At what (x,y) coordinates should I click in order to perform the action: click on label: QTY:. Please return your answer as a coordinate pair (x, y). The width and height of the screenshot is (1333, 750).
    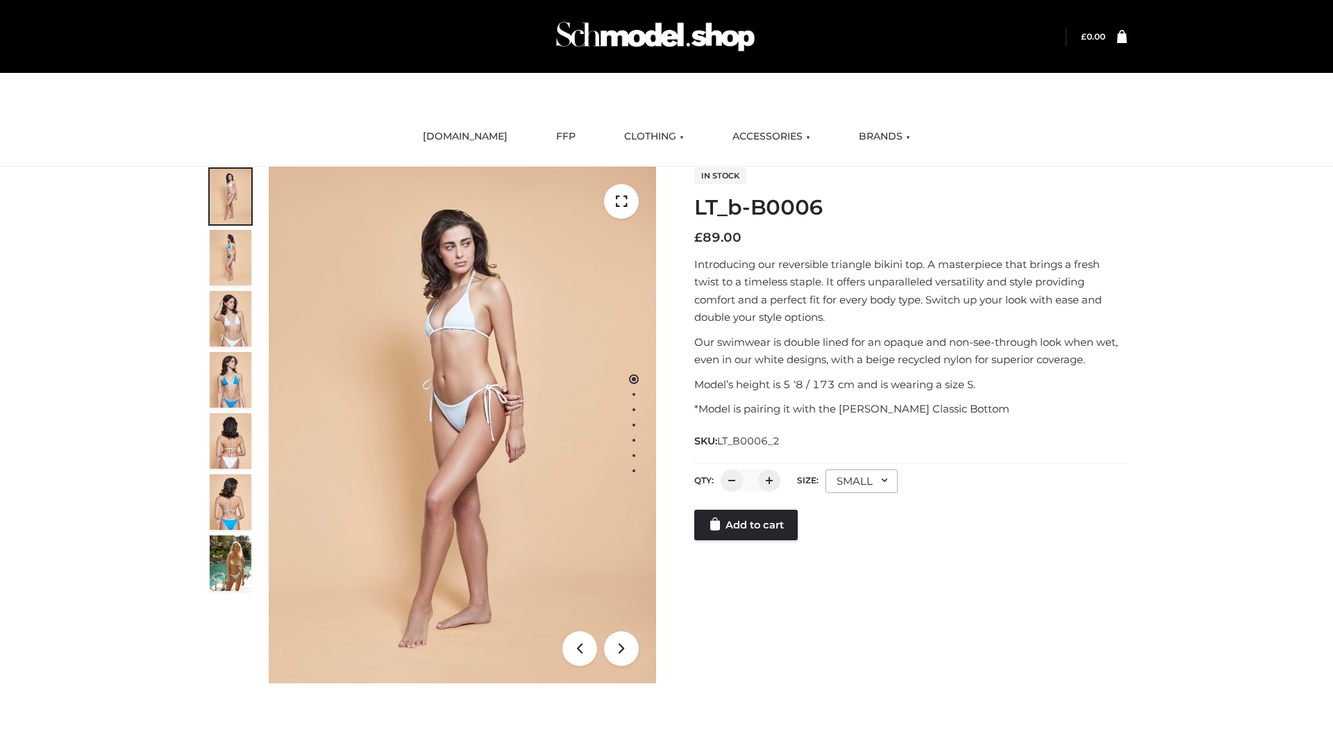
    Looking at the image, I should click on (704, 480).